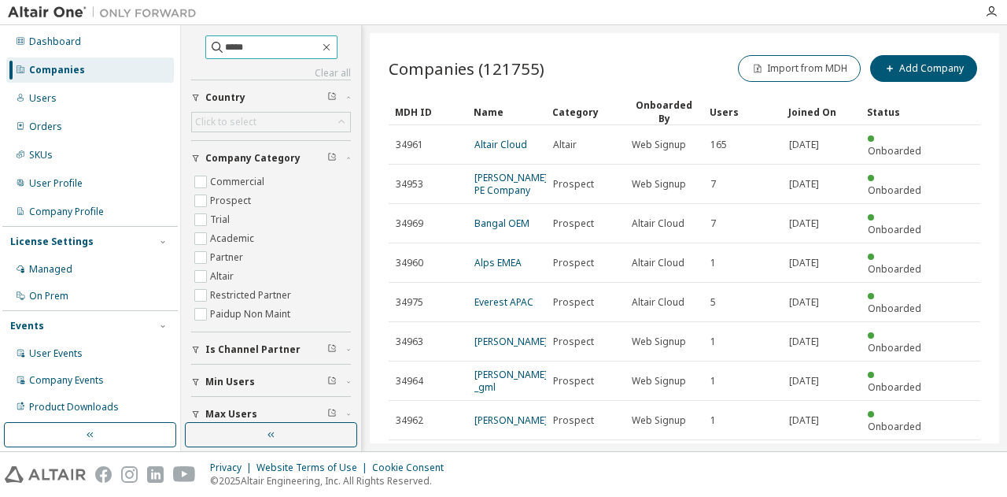  What do you see at coordinates (57, 70) in the screenshot?
I see `div: Companies` at bounding box center [57, 70].